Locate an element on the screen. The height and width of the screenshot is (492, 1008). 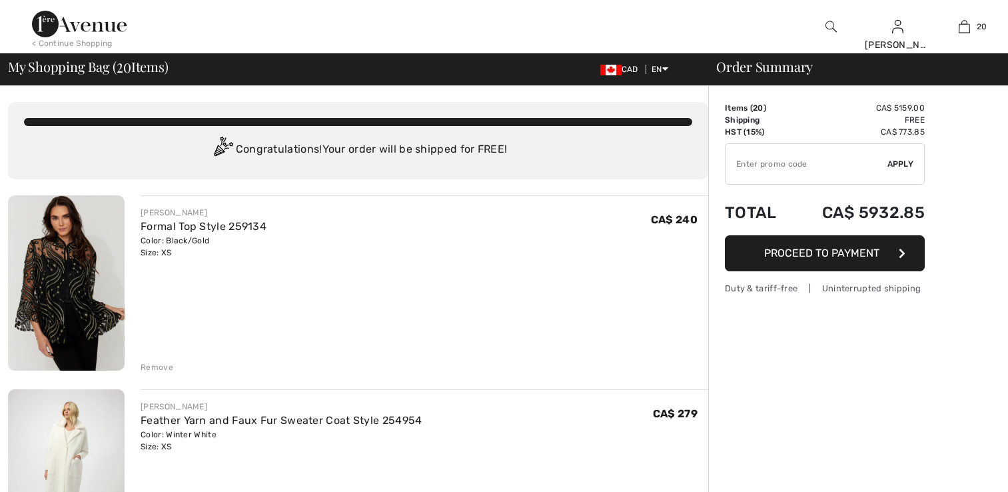
span: EN is located at coordinates (660, 69).